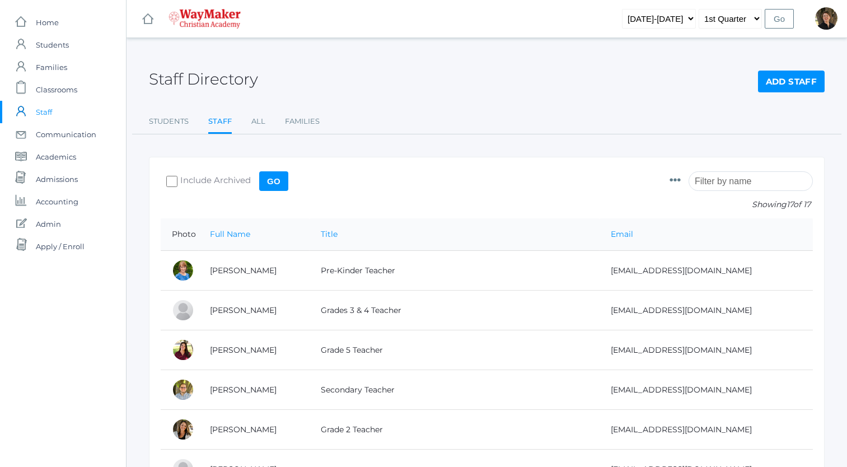  What do you see at coordinates (622, 234) in the screenshot?
I see `a: Email` at bounding box center [622, 234].